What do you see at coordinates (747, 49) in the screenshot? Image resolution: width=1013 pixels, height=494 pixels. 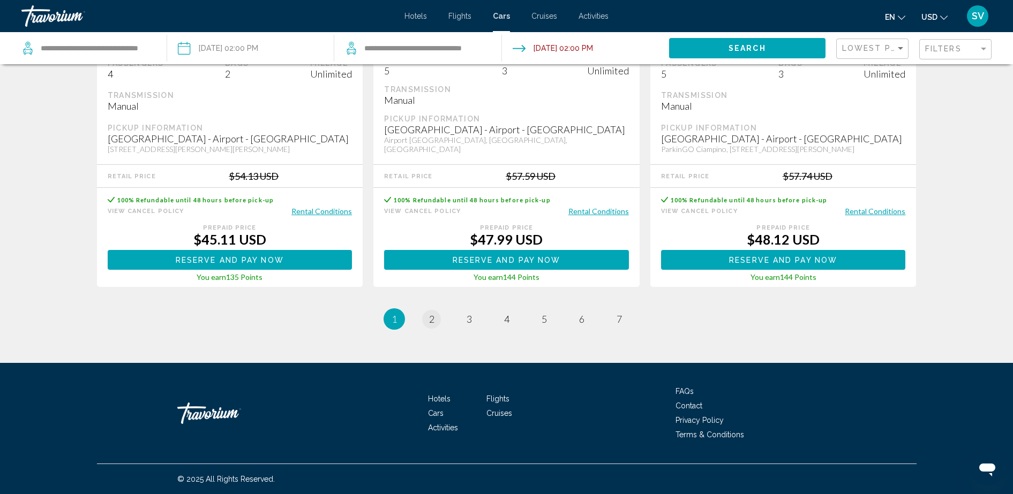 I see `span: Search` at bounding box center [747, 49].